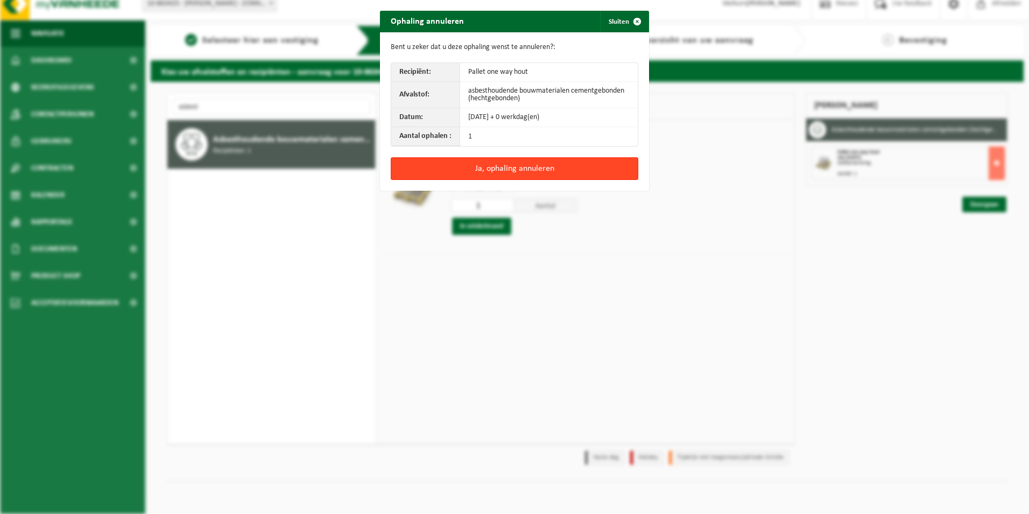 Image resolution: width=1029 pixels, height=514 pixels. Describe the element at coordinates (624, 22) in the screenshot. I see `button: Sluiten` at that location.